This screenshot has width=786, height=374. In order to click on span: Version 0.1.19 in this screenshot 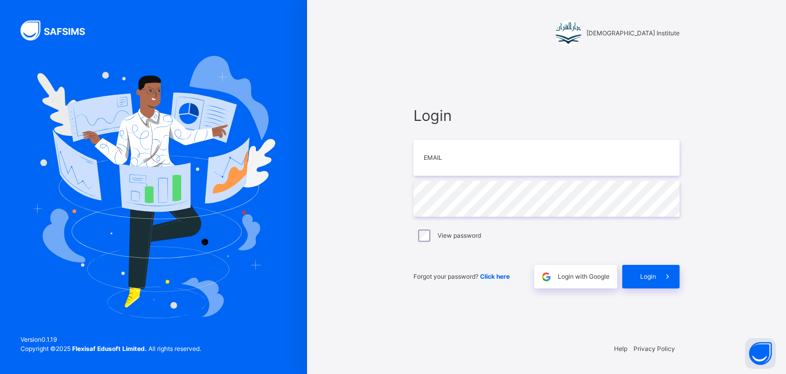, I will do `click(111, 339)`.